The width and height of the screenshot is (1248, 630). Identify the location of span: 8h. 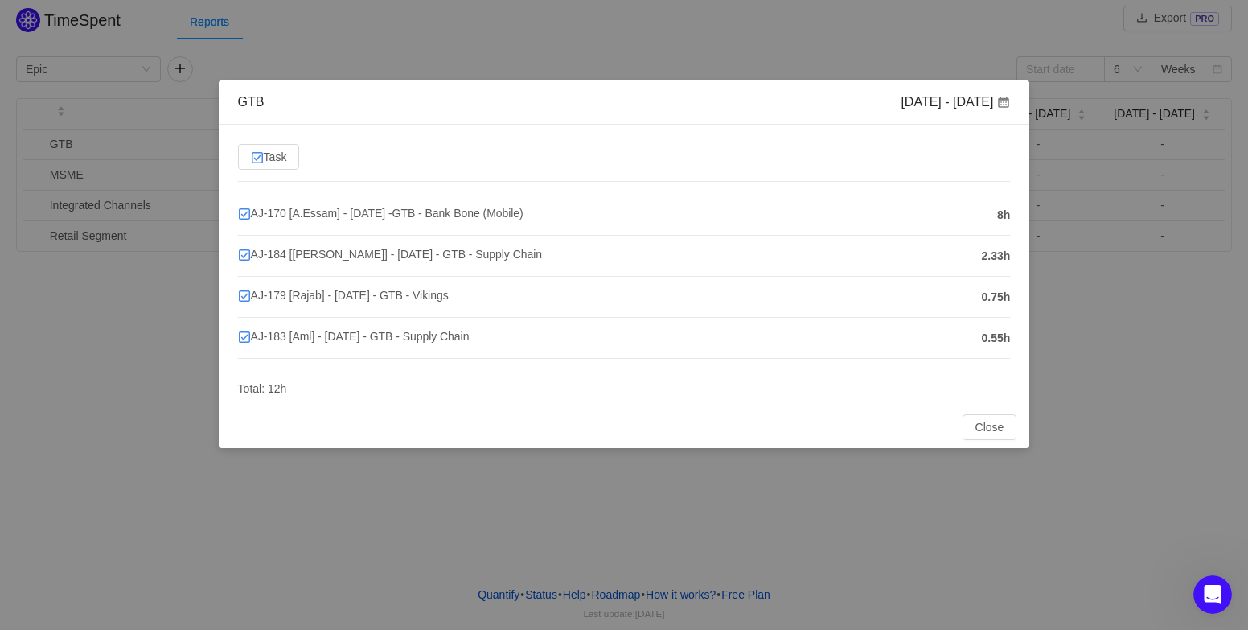
(1004, 215).